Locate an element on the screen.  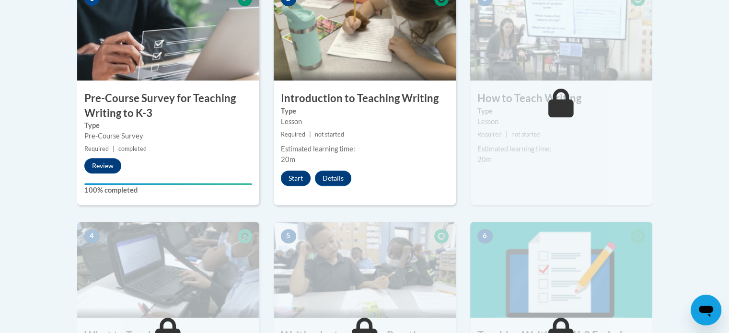
button: Start is located at coordinates (296, 178).